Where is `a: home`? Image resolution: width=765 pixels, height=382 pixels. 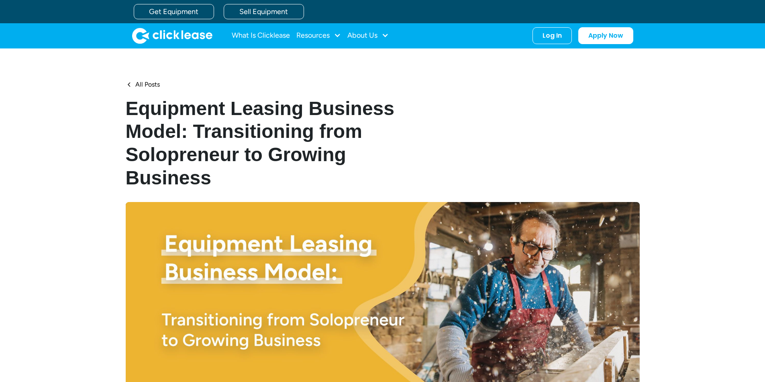 a: home is located at coordinates (172, 36).